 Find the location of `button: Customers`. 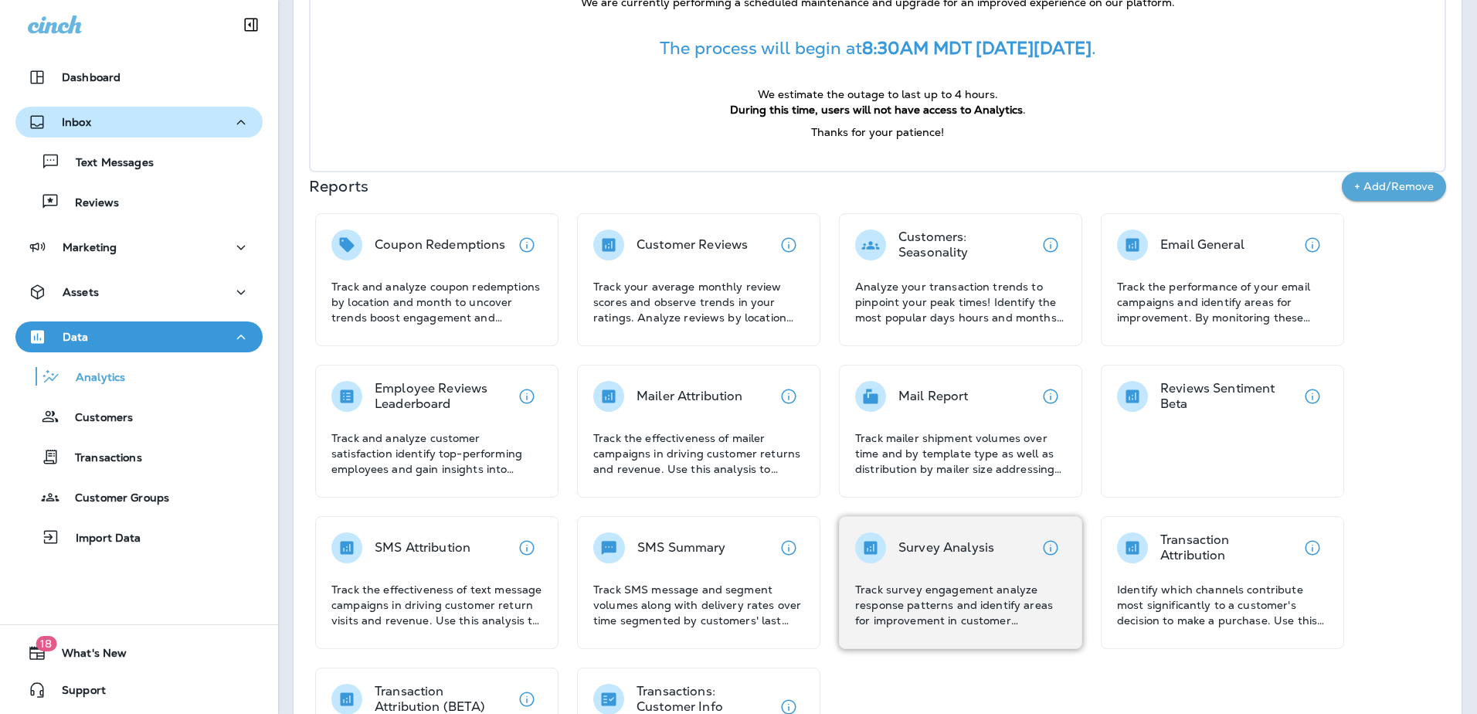

button: Customers is located at coordinates (139, 416).